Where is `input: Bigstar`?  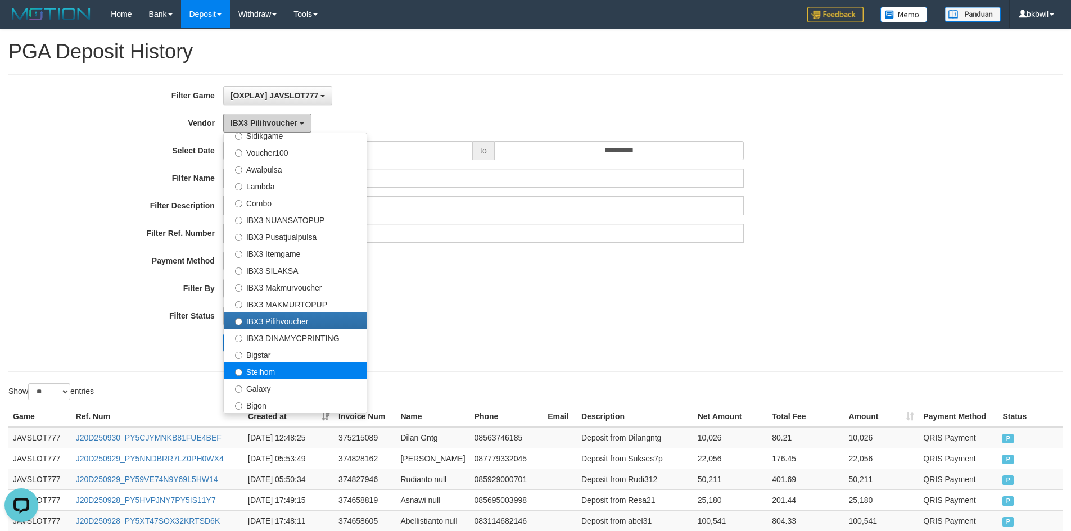 input: Bigstar is located at coordinates (238, 355).